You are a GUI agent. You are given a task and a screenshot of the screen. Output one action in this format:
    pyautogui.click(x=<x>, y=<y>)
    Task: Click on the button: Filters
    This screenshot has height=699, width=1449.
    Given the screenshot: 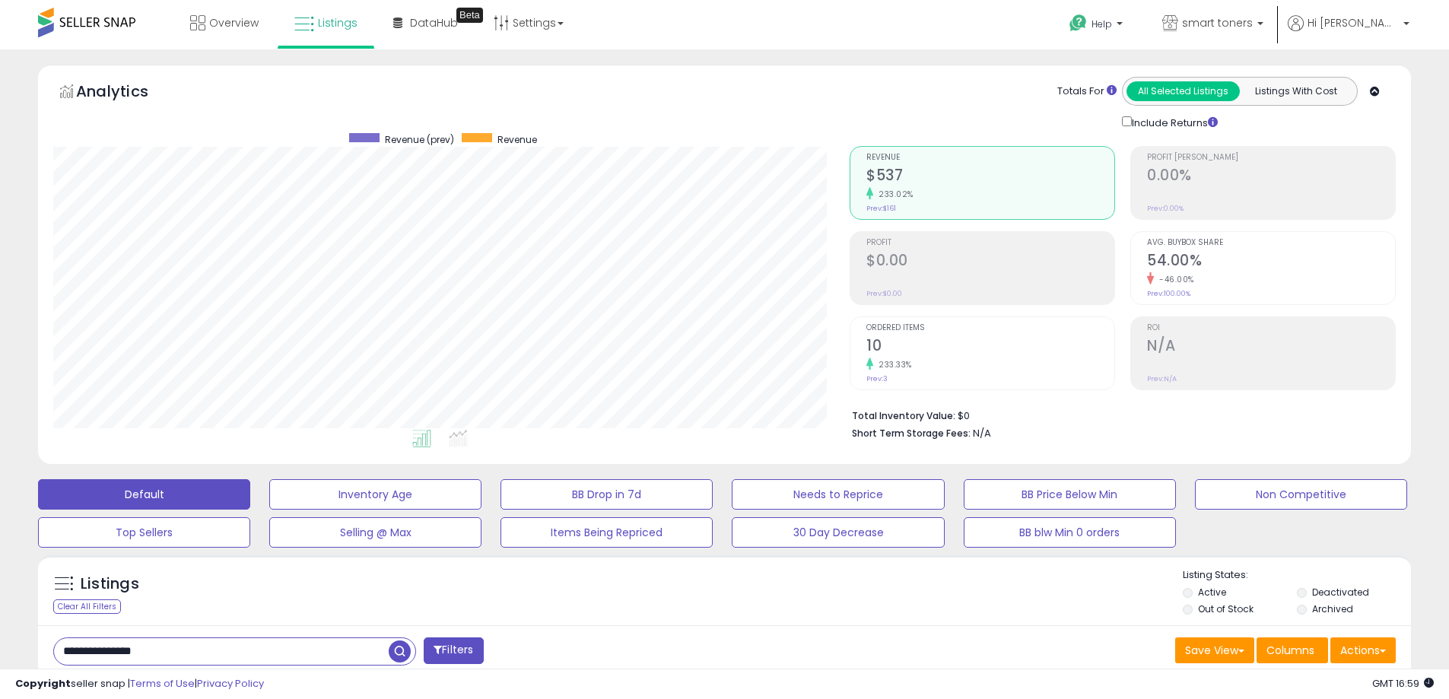 What is the action you would take?
    pyautogui.click(x=453, y=650)
    